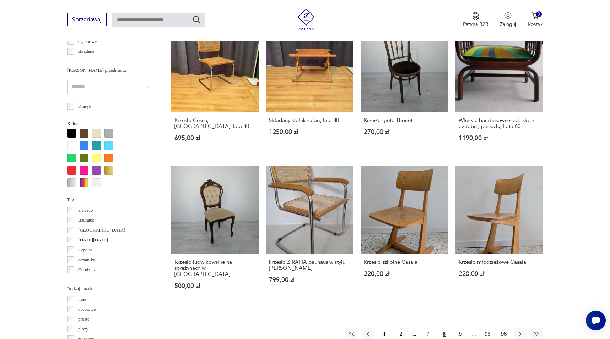 The image size is (610, 339). What do you see at coordinates (84, 320) in the screenshot?
I see `p: proste` at bounding box center [84, 320].